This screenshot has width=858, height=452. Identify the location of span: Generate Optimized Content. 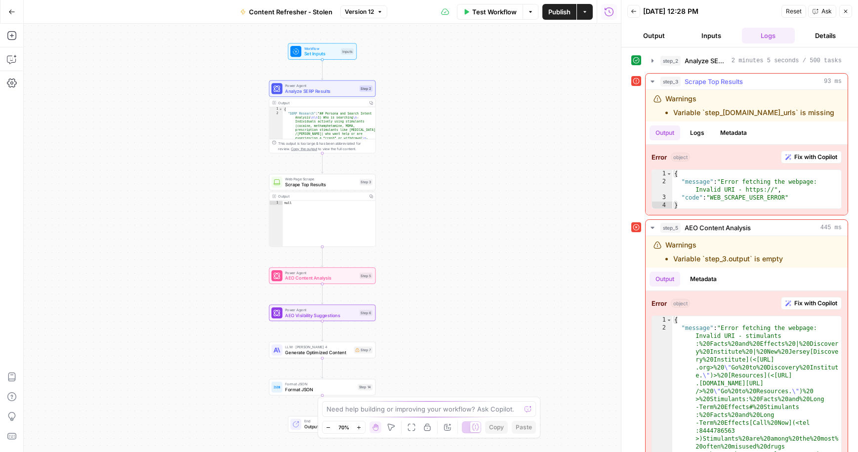
(318, 352).